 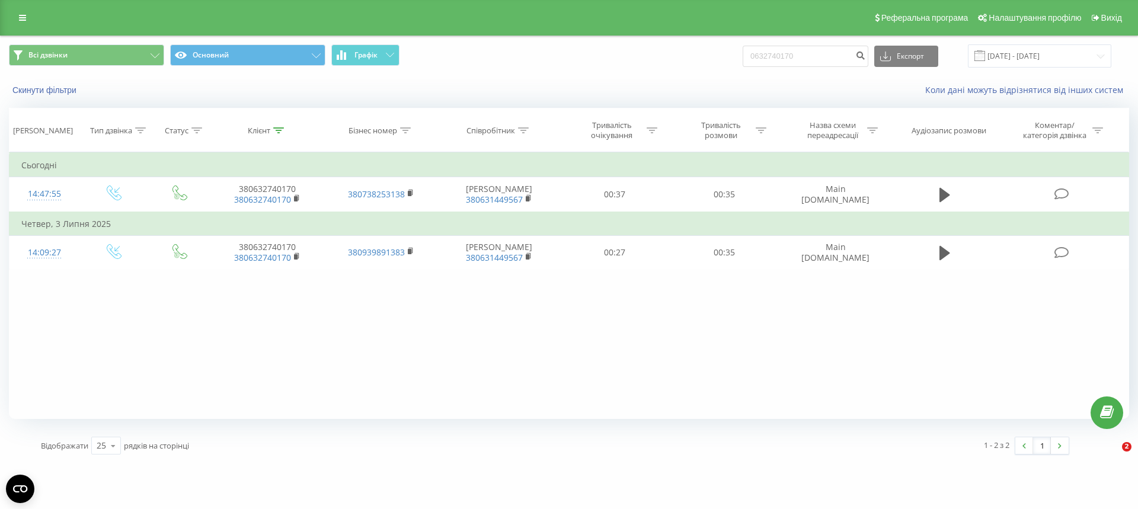 I want to click on button: Експорт, so click(x=906, y=56).